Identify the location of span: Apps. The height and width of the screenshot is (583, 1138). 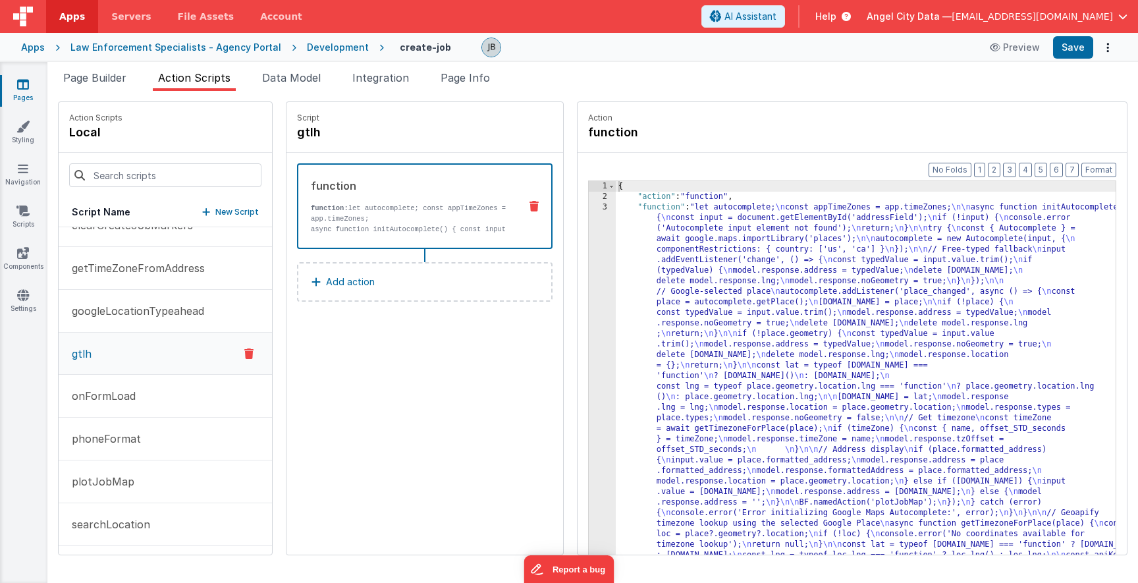
(72, 16).